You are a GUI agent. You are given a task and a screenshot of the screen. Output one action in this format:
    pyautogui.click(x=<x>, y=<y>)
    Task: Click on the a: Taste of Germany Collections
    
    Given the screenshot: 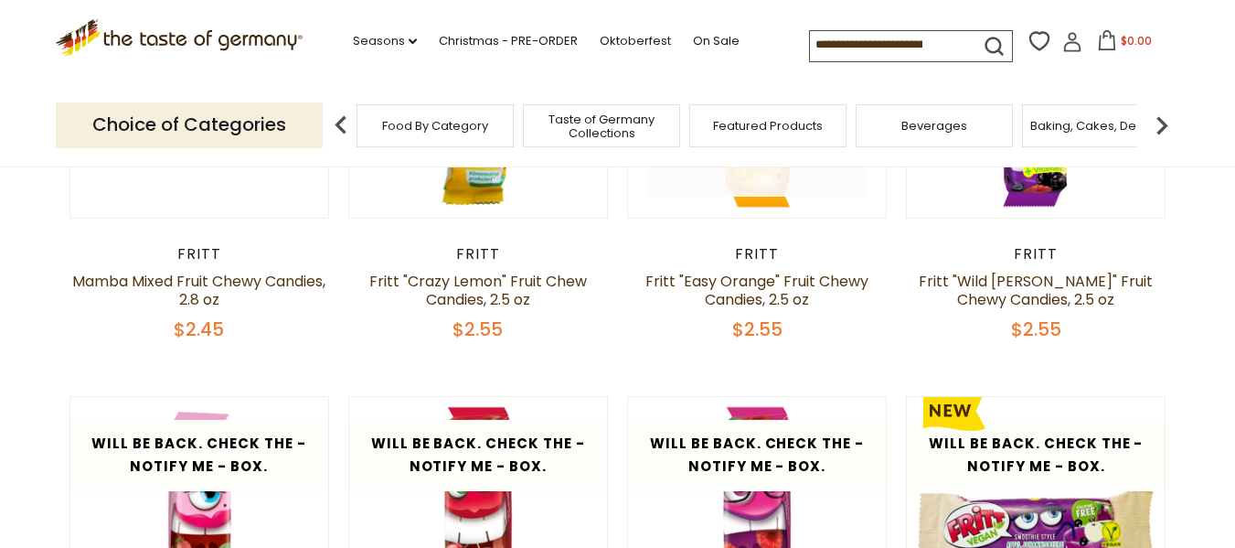 What is the action you would take?
    pyautogui.click(x=601, y=126)
    